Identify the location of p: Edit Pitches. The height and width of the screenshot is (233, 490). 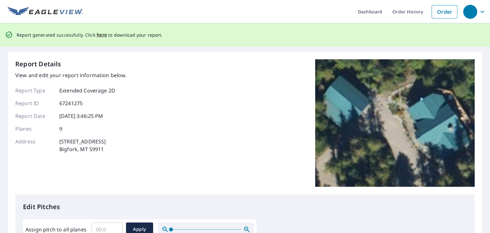
(245, 207).